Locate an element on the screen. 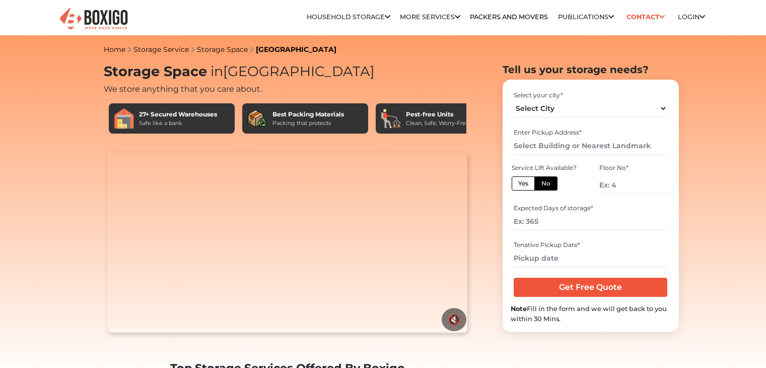 This screenshot has height=368, width=766. div: Best Packing Materials is located at coordinates (308, 114).